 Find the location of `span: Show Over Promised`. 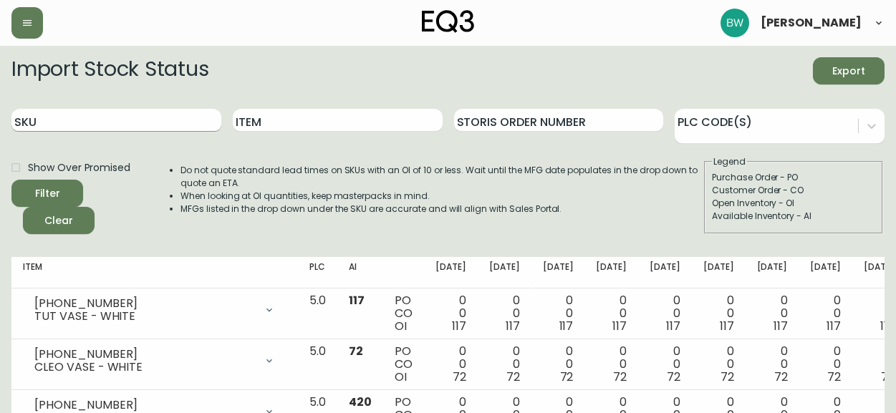

span: Show Over Promised is located at coordinates (79, 168).